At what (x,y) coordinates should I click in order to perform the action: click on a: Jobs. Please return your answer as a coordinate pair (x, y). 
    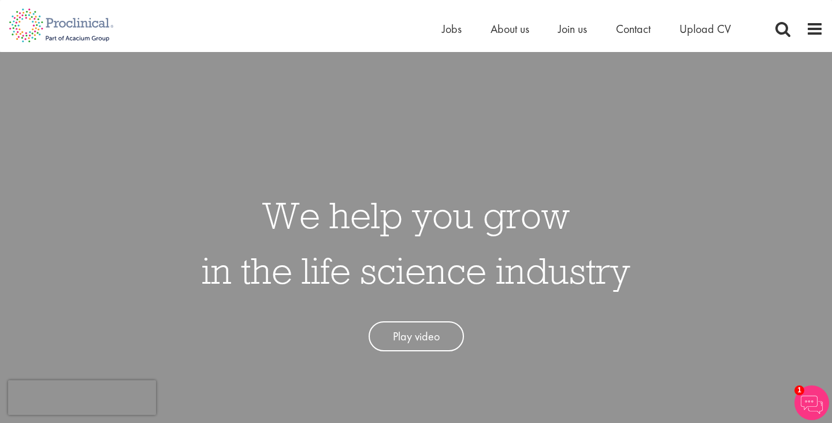
    Looking at the image, I should click on (452, 29).